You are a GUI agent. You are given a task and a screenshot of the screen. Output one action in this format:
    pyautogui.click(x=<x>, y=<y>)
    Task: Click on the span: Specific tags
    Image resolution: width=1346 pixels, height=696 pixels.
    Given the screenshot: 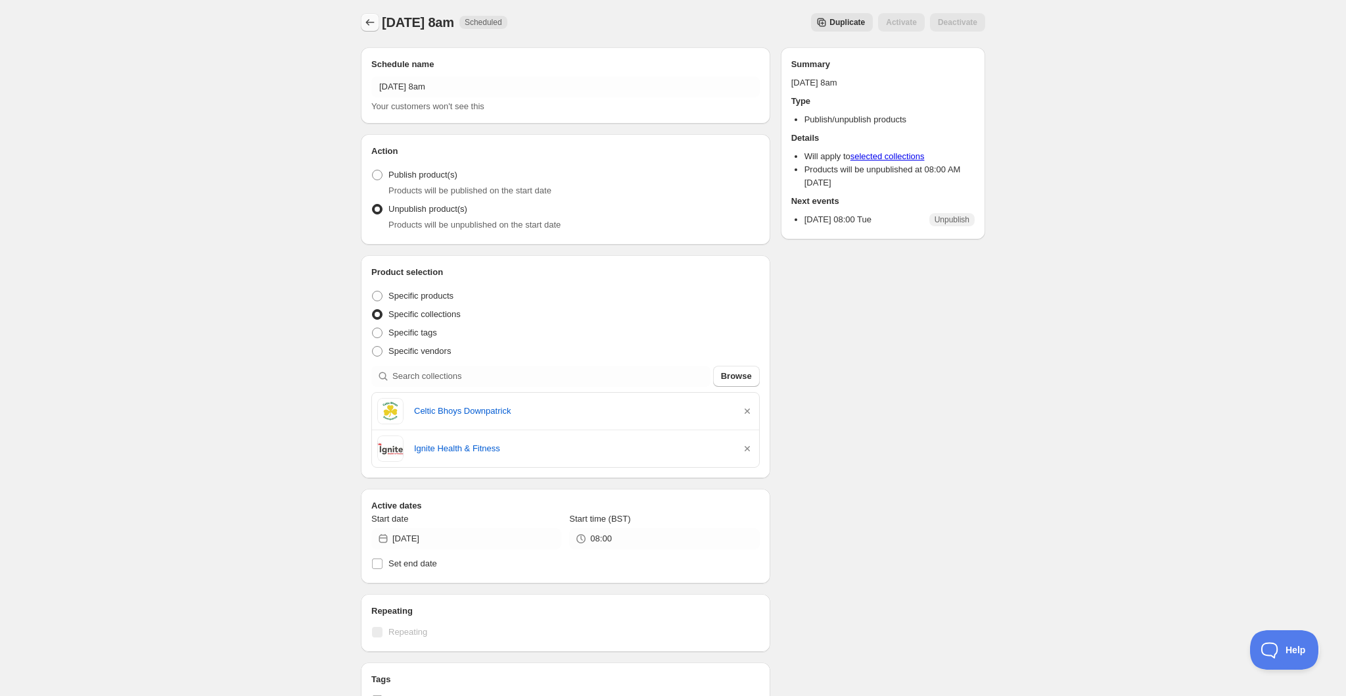 What is the action you would take?
    pyautogui.click(x=413, y=332)
    